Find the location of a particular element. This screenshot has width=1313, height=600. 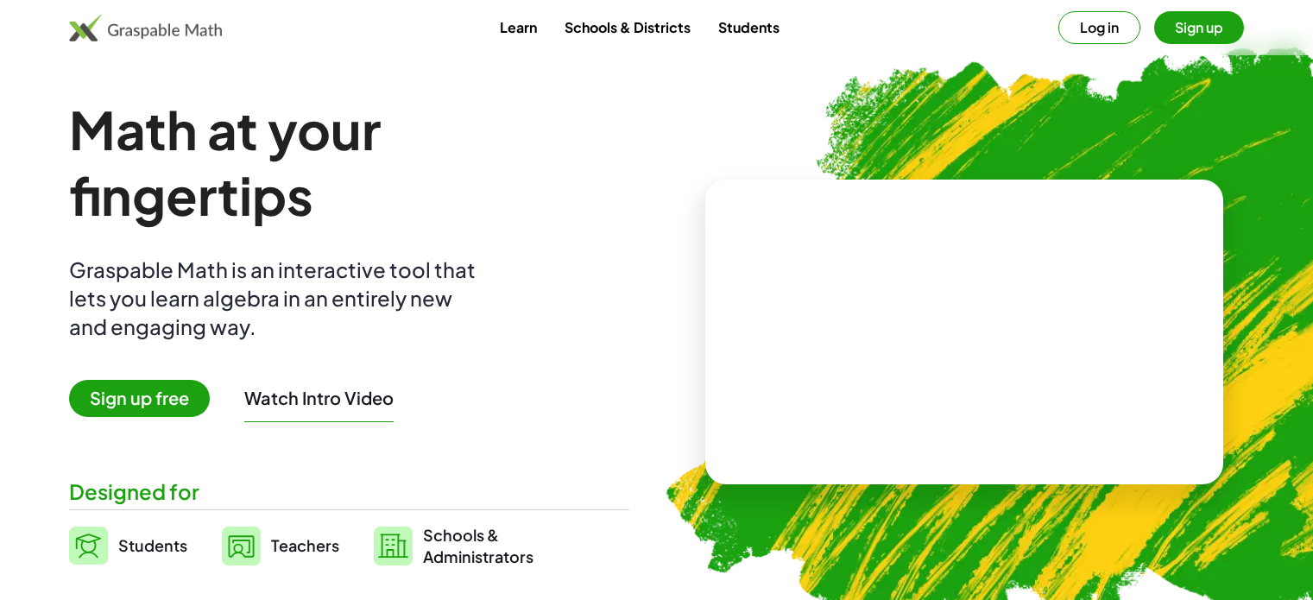

button: Sign up is located at coordinates (1199, 28).